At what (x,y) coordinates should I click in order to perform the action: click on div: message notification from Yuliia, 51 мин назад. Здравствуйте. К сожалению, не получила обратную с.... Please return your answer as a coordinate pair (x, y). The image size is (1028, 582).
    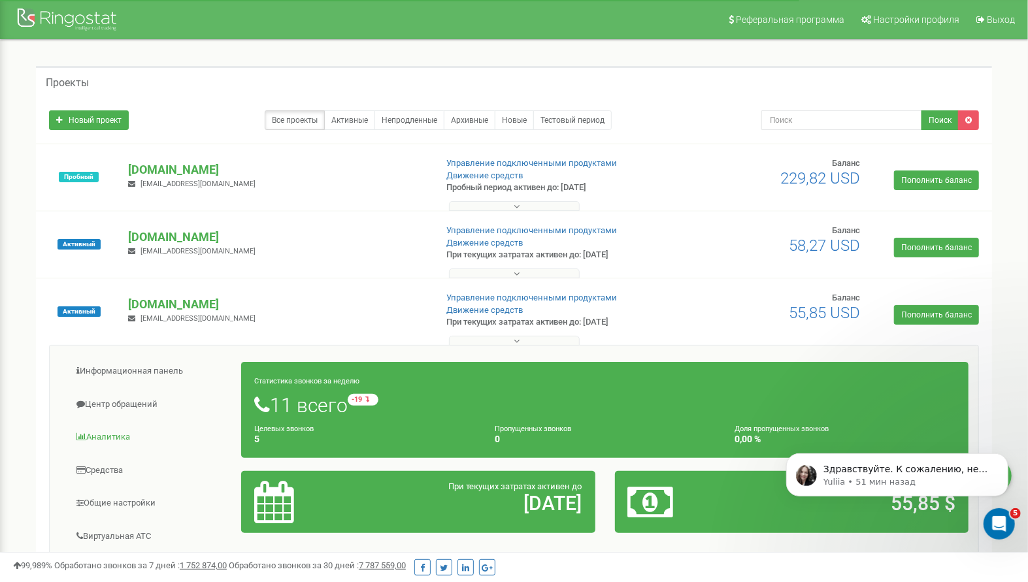
    Looking at the image, I should click on (131, 49).